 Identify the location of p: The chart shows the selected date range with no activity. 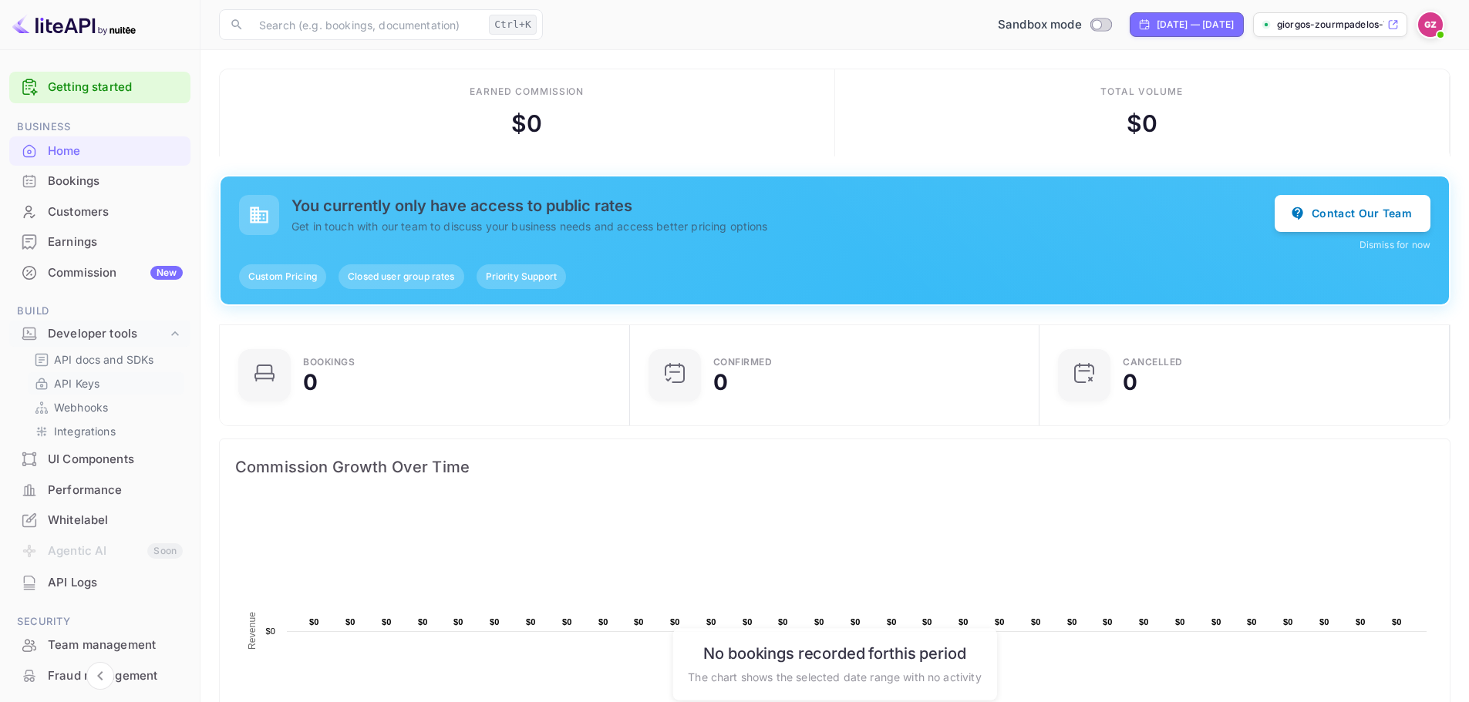
(834, 677).